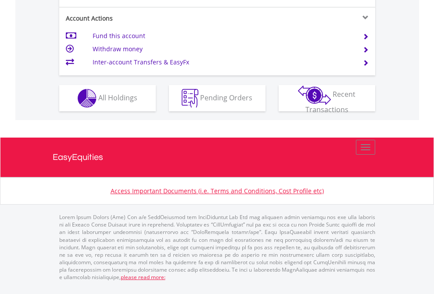 The width and height of the screenshot is (434, 294). I want to click on img: holdings-wht.png, so click(87, 98).